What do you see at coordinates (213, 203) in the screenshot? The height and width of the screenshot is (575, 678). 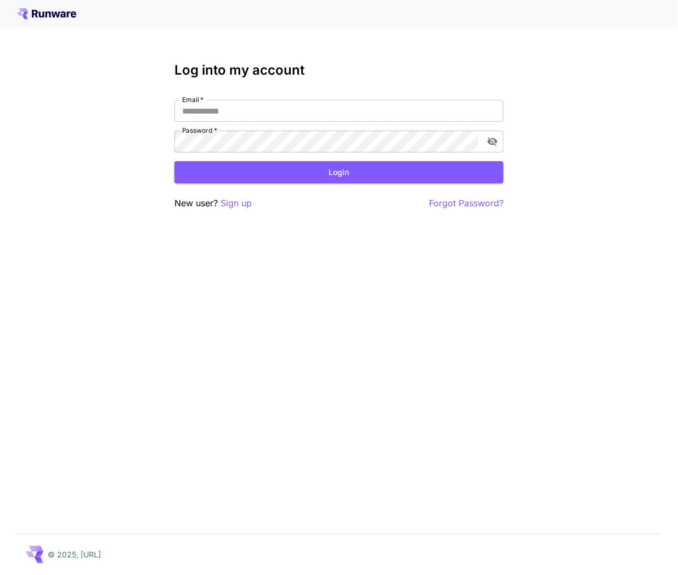 I see `p: New user?` at bounding box center [213, 203].